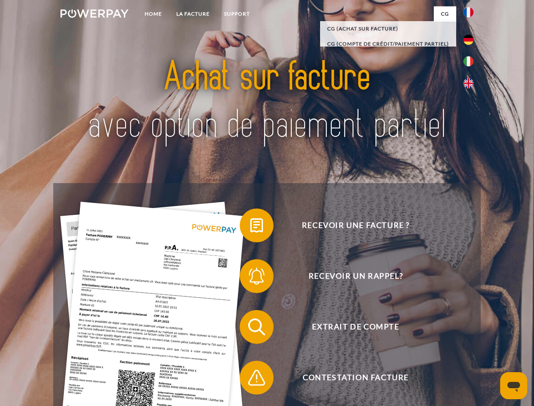 This screenshot has width=534, height=406. Describe the element at coordinates (356, 276) in the screenshot. I see `span: Recevoir un rappel?` at that location.